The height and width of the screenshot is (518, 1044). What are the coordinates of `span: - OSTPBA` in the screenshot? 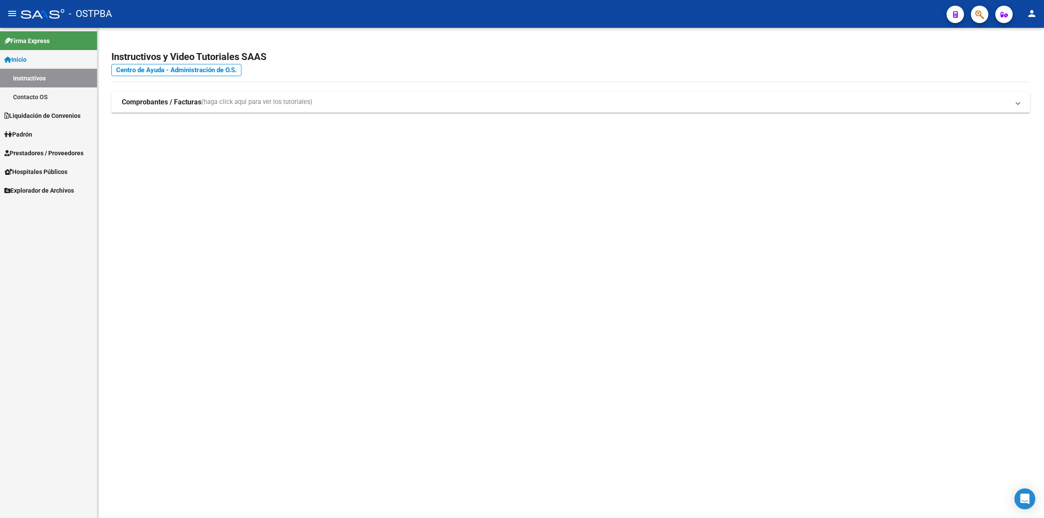 It's located at (90, 14).